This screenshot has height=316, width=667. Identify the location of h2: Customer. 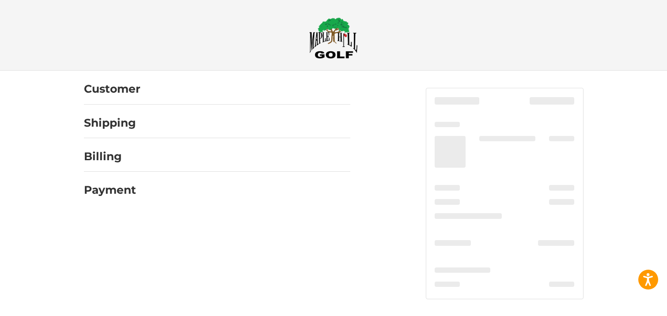
(112, 89).